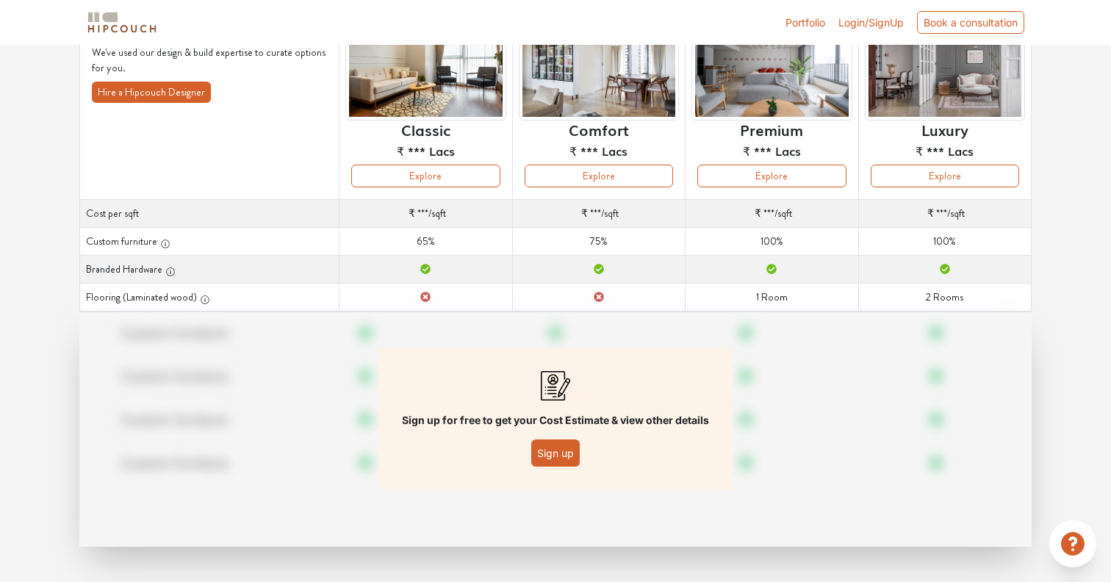 The height and width of the screenshot is (582, 1111). Describe the element at coordinates (209, 270) in the screenshot. I see `th: Branded Hardware` at that location.